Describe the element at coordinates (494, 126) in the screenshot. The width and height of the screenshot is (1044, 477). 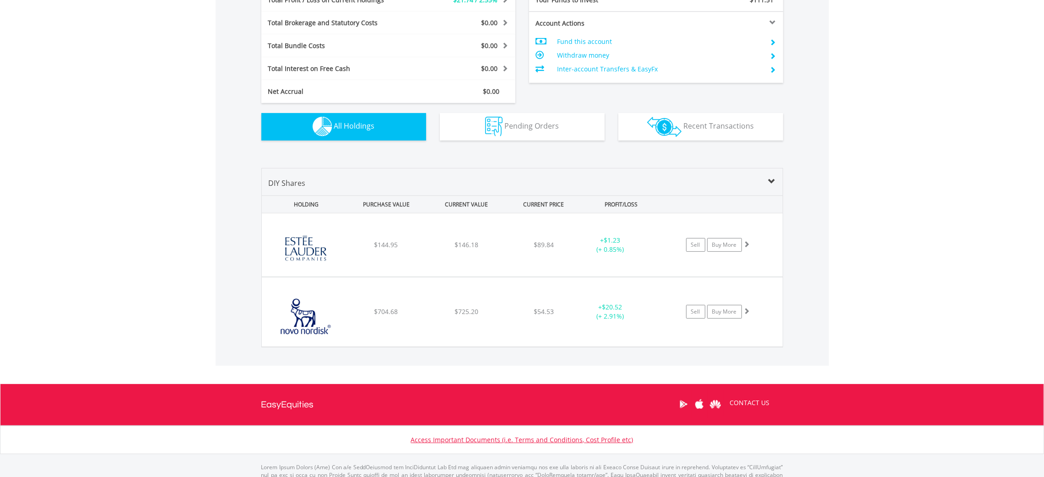
I see `img: pending_instructions-wht.png` at that location.